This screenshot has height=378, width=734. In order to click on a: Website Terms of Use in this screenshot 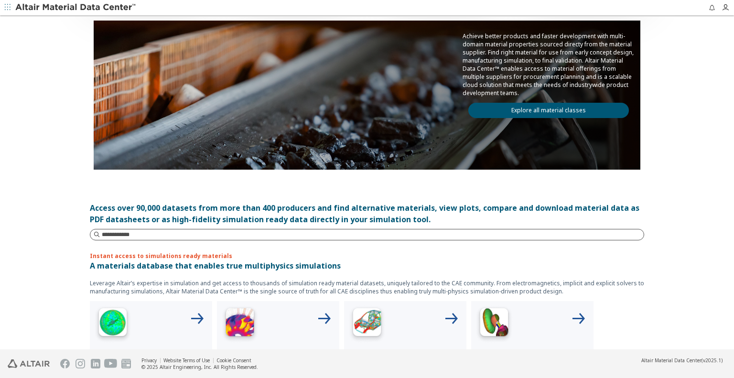, I will do `click(186, 360)`.